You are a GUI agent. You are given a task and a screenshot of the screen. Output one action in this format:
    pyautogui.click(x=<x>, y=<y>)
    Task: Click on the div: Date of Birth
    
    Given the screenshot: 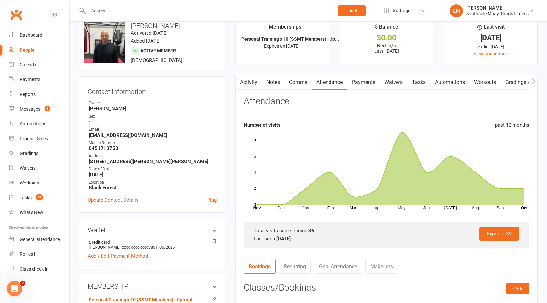 What is the action you would take?
    pyautogui.click(x=153, y=169)
    